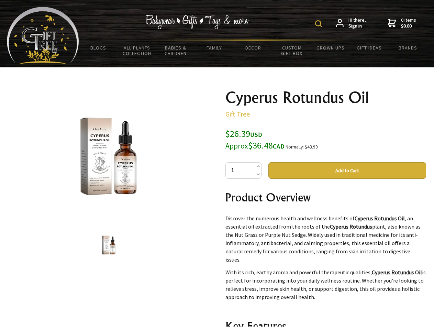 The width and height of the screenshot is (434, 330). What do you see at coordinates (318, 24) in the screenshot?
I see `img: product search` at bounding box center [318, 24].